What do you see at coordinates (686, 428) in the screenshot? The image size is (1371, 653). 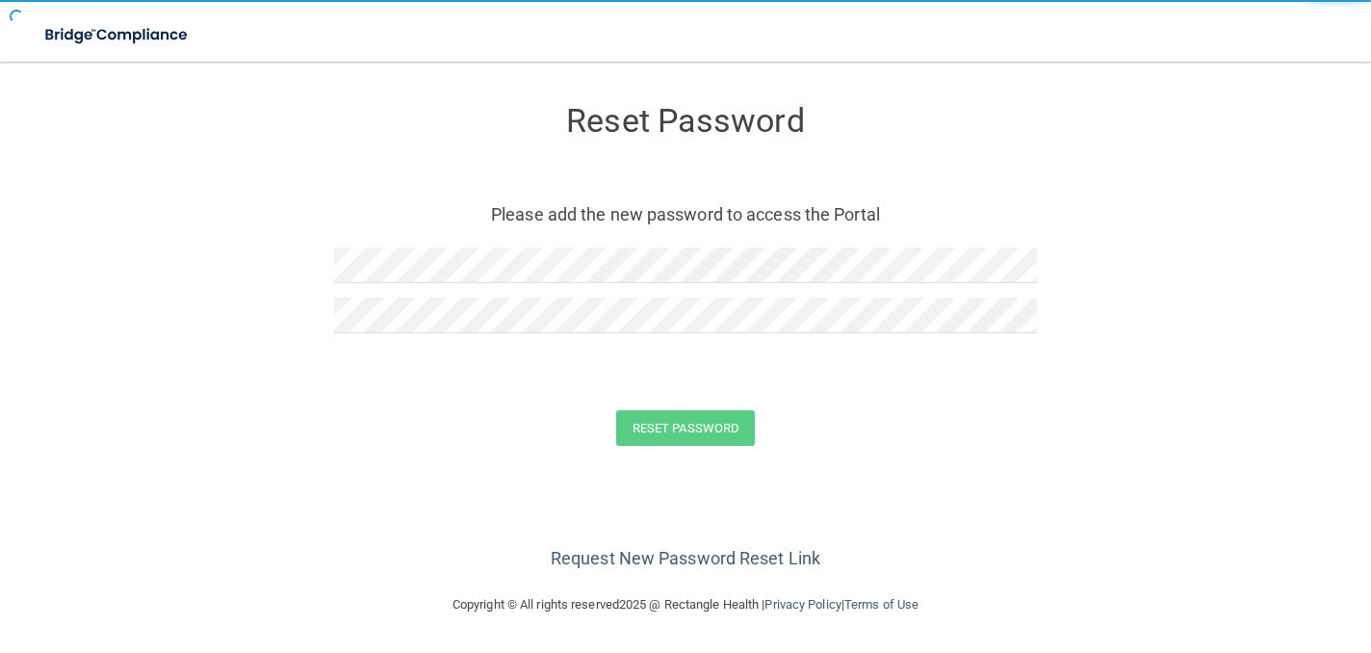 I see `button: Reset Password` at bounding box center [686, 428].